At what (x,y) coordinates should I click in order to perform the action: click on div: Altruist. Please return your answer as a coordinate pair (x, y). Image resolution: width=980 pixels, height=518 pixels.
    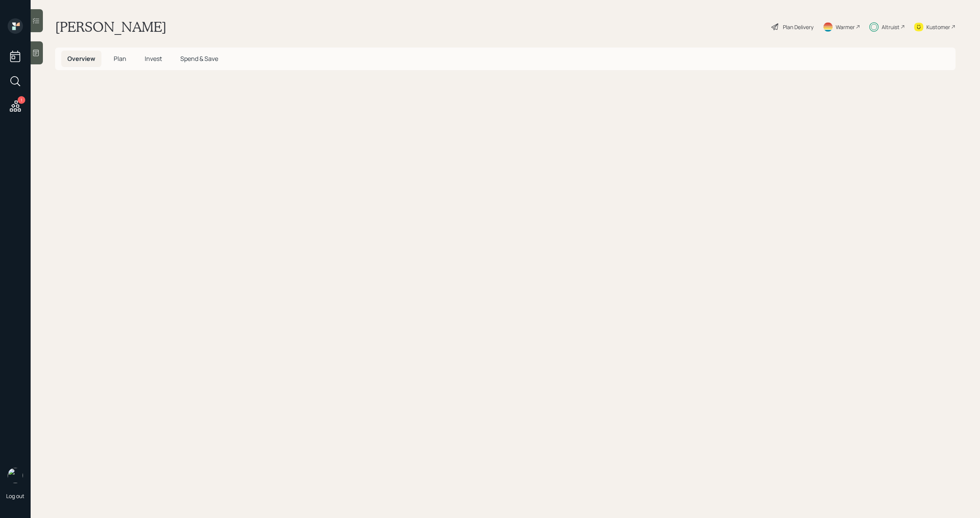
    Looking at the image, I should click on (891, 27).